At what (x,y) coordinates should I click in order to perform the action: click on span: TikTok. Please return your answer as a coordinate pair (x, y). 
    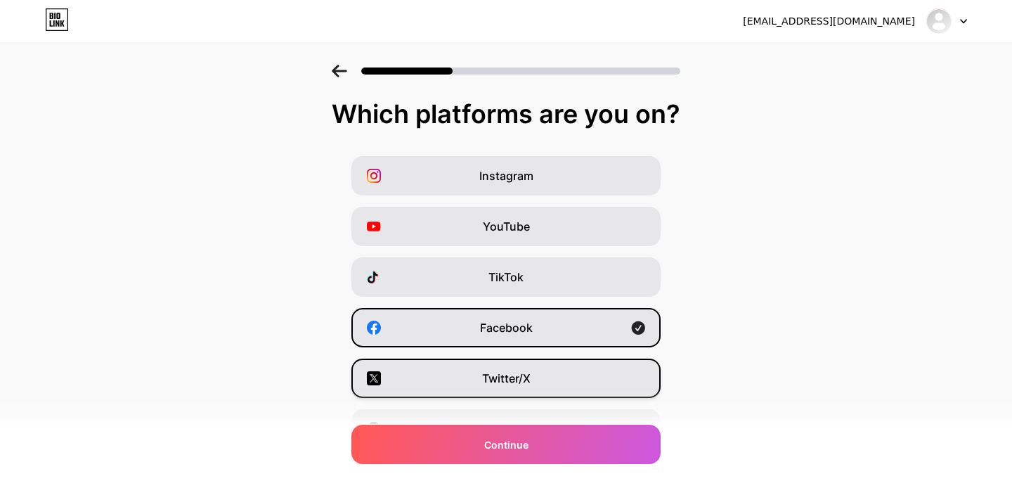
    Looking at the image, I should click on (506, 277).